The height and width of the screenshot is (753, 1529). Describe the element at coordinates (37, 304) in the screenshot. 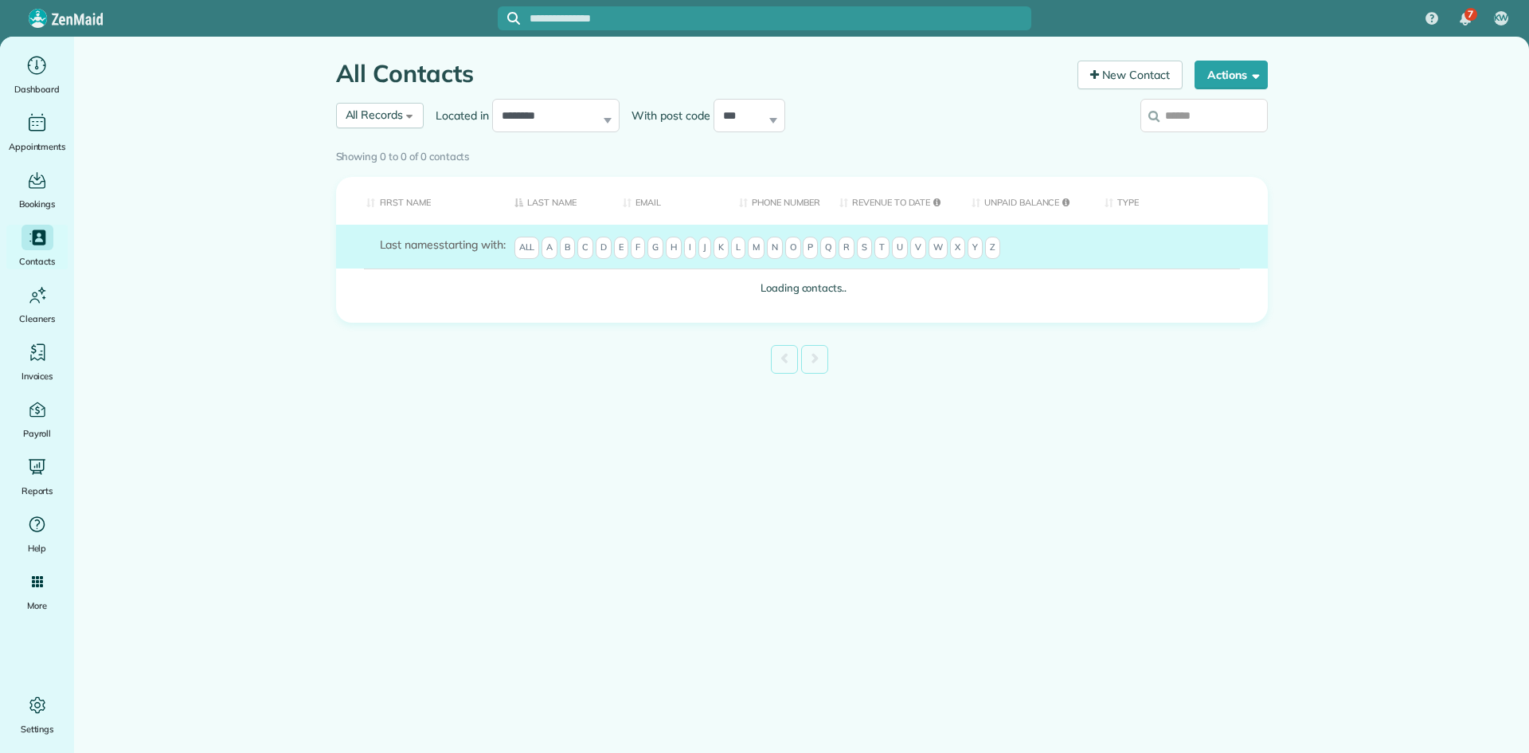

I see `a: Cleaners` at that location.